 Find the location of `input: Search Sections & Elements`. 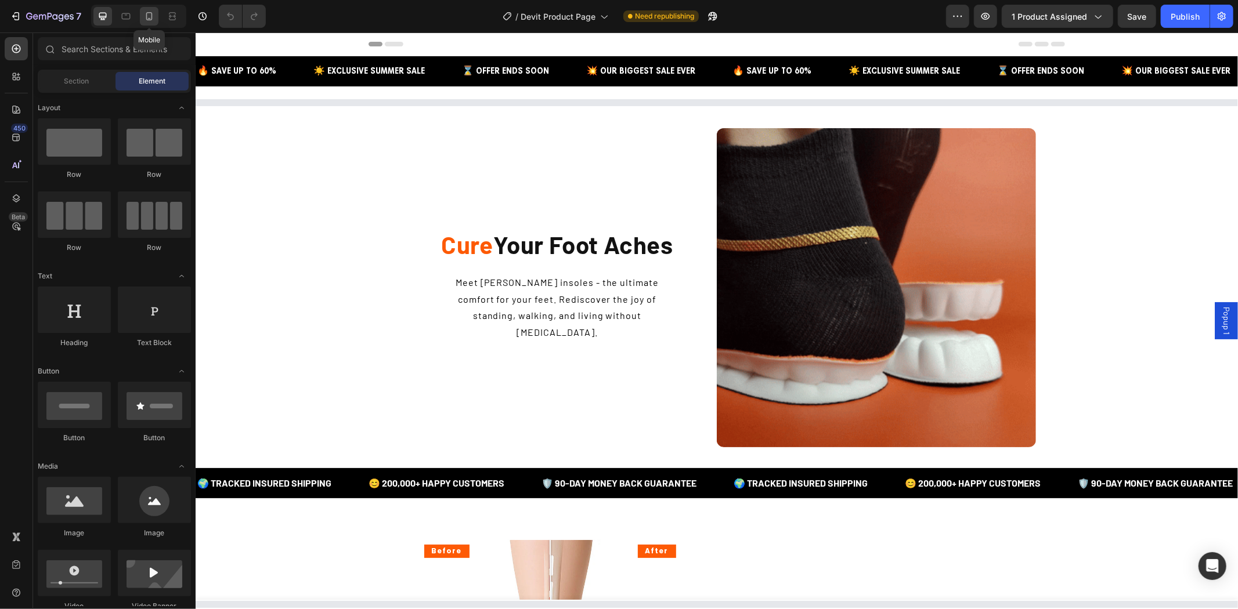

input: Search Sections & Elements is located at coordinates (114, 49).